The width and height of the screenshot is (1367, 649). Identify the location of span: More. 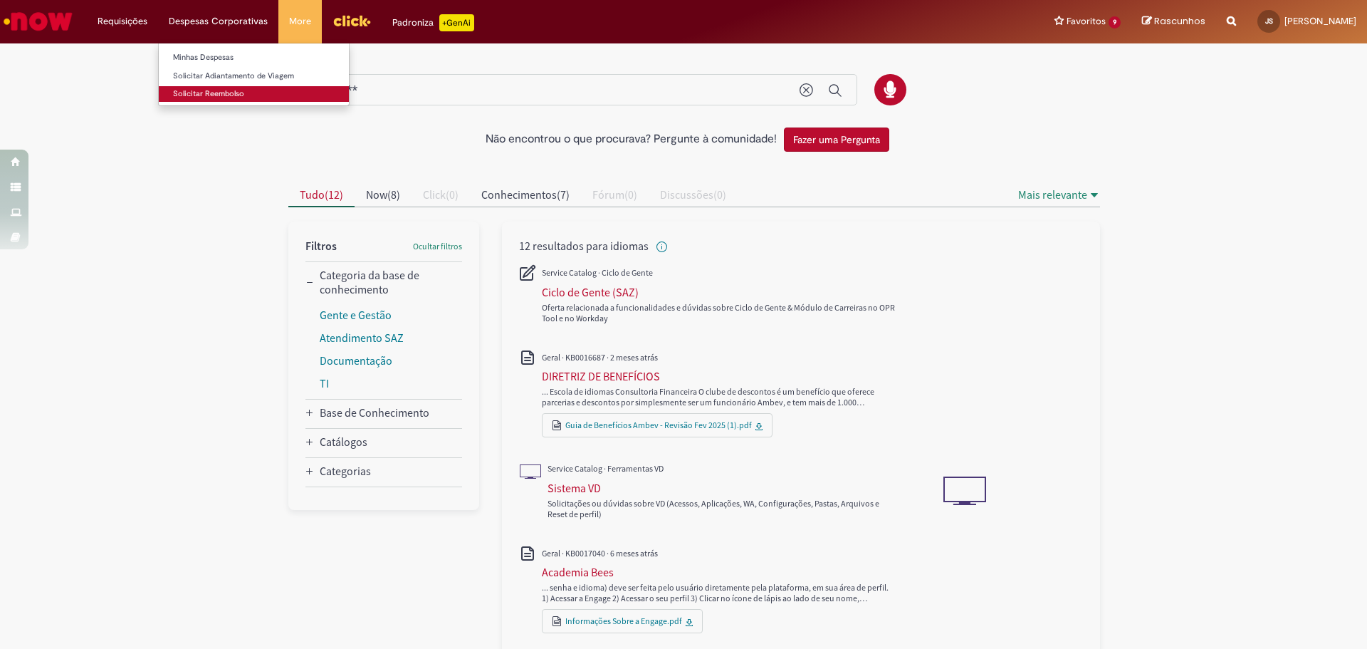
(300, 21).